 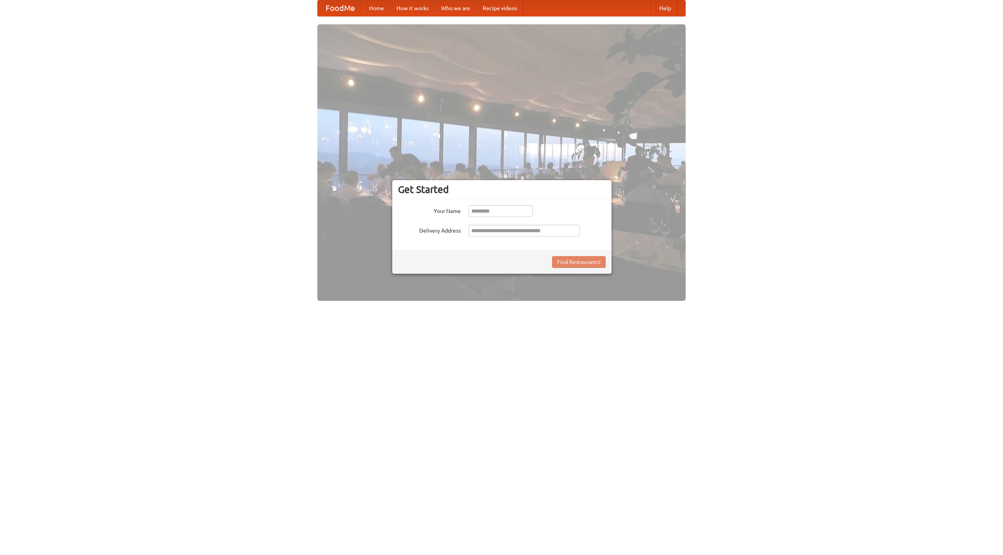 I want to click on a: FoodMe, so click(x=340, y=8).